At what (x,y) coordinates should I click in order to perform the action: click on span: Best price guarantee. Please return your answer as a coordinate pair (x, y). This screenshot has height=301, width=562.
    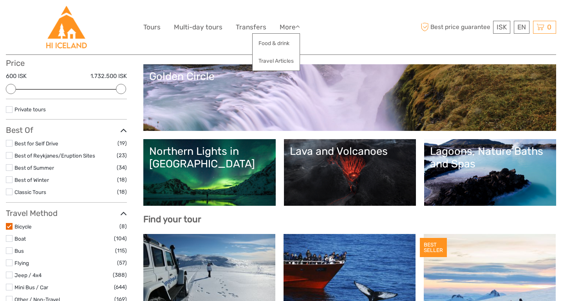
    Looking at the image, I should click on (455, 27).